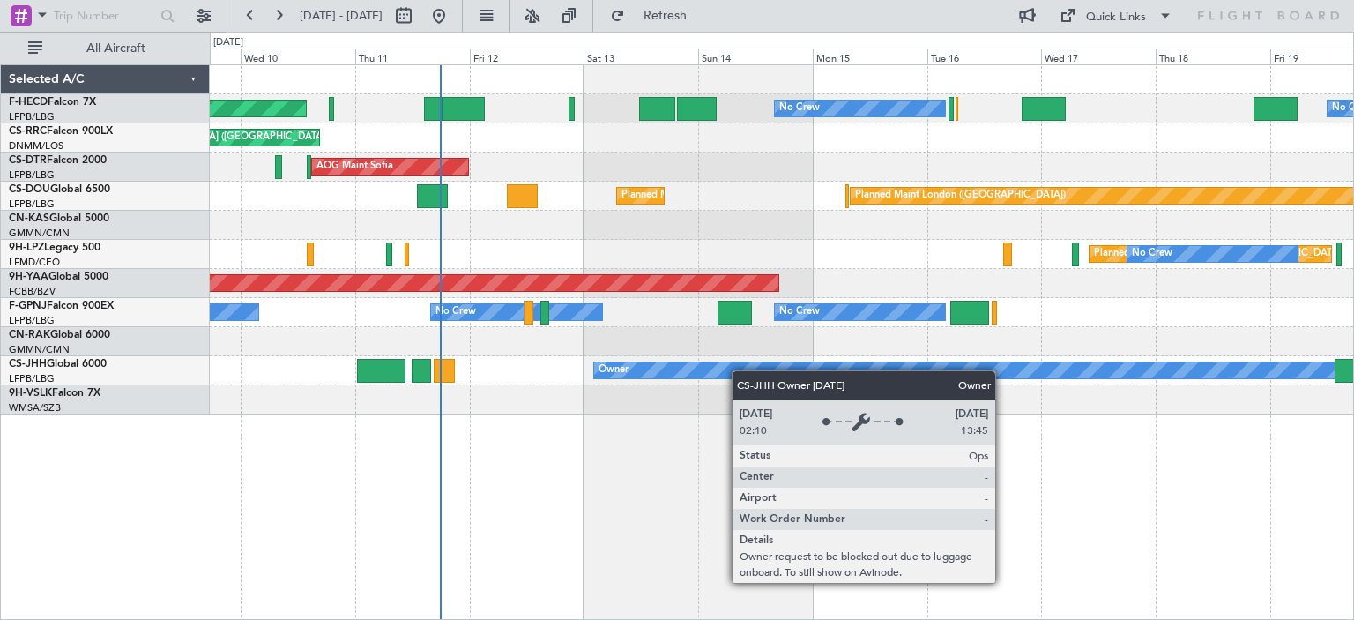  I want to click on a: DNMM/LOS, so click(36, 145).